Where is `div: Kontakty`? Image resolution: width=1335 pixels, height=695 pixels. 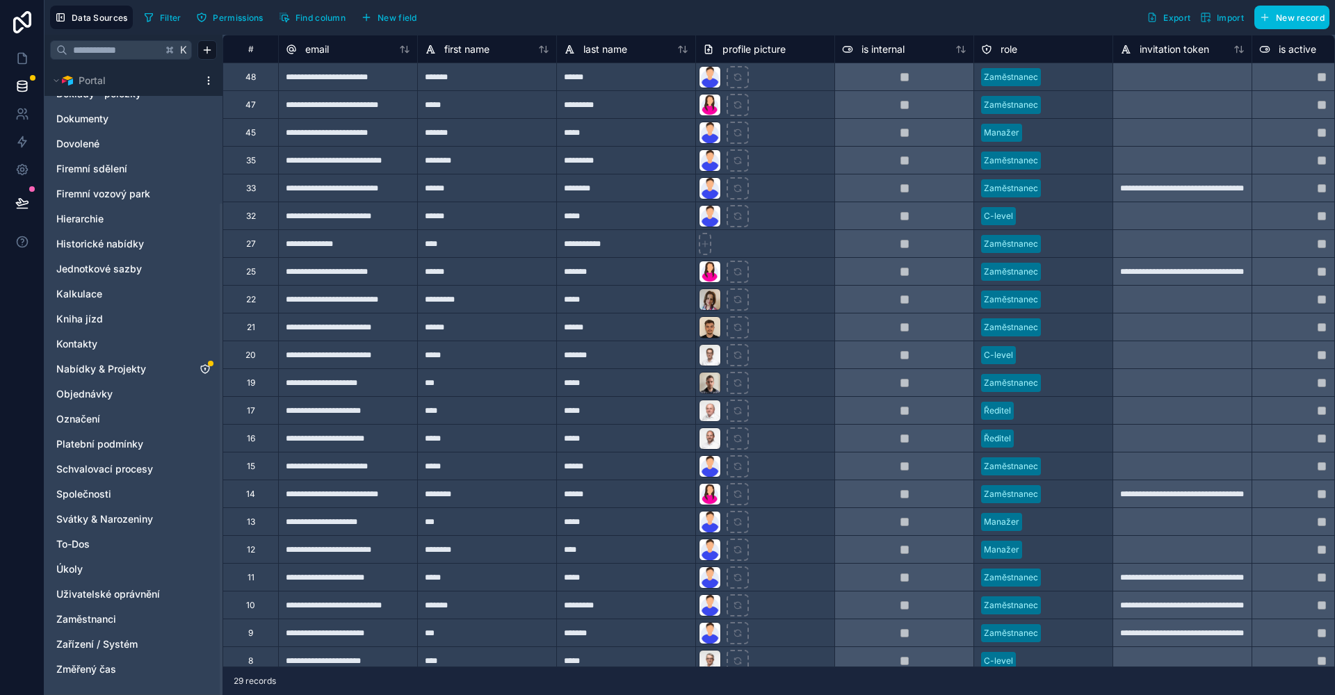 div: Kontakty is located at coordinates (134, 344).